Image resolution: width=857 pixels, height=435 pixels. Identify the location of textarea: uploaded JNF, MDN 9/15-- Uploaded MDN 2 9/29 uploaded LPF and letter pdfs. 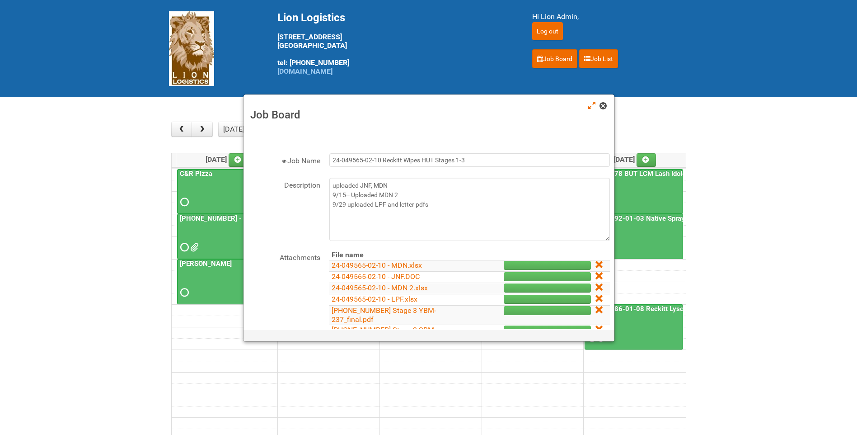
(470, 209).